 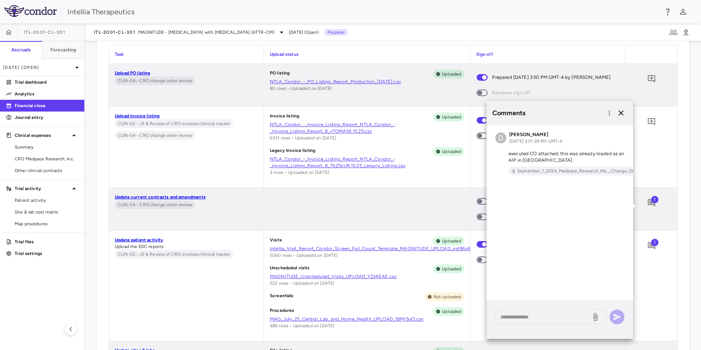 What do you see at coordinates (363, 12) in the screenshot?
I see `div: Intellia Therapeutics` at bounding box center [363, 12].